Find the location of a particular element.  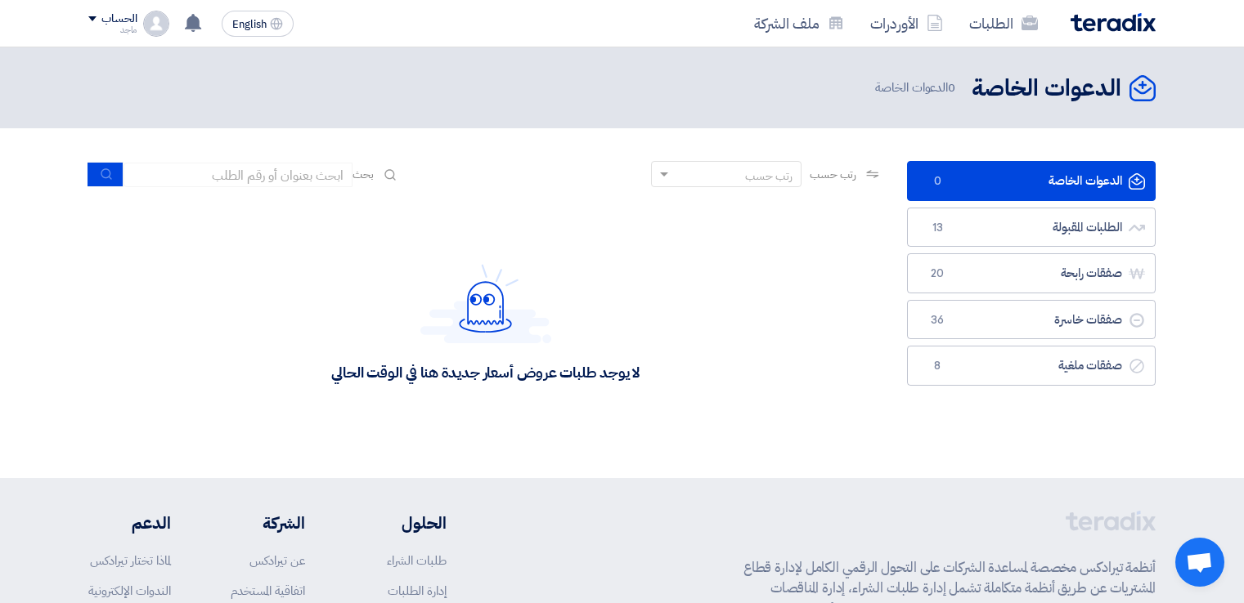

div: لا يوجد طلبات عروض أسعار جديدة هنا في الوقت الحالي is located at coordinates (485, 372).